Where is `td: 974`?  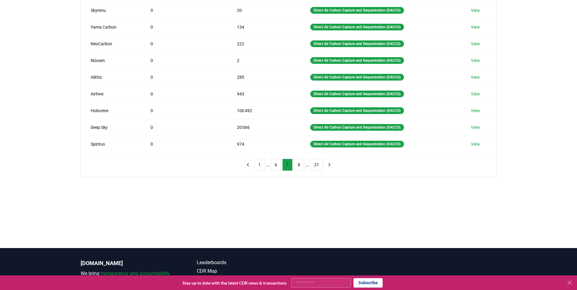
td: 974 is located at coordinates (264, 144).